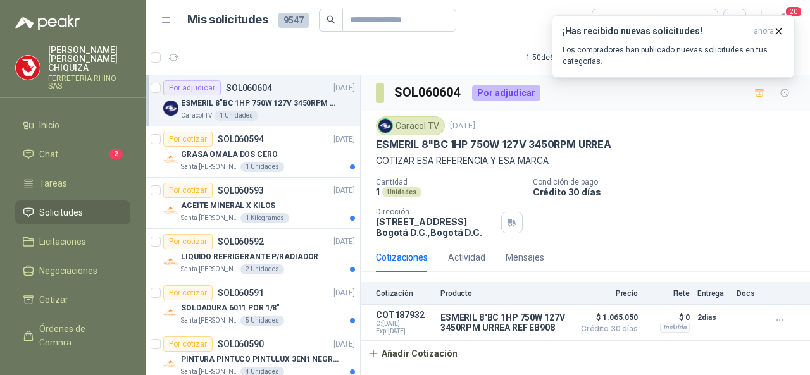  I want to click on p: ESMERIL 8"BC 1HP 750W 127V 3450RPM URREA REF EB908, so click(504, 323).